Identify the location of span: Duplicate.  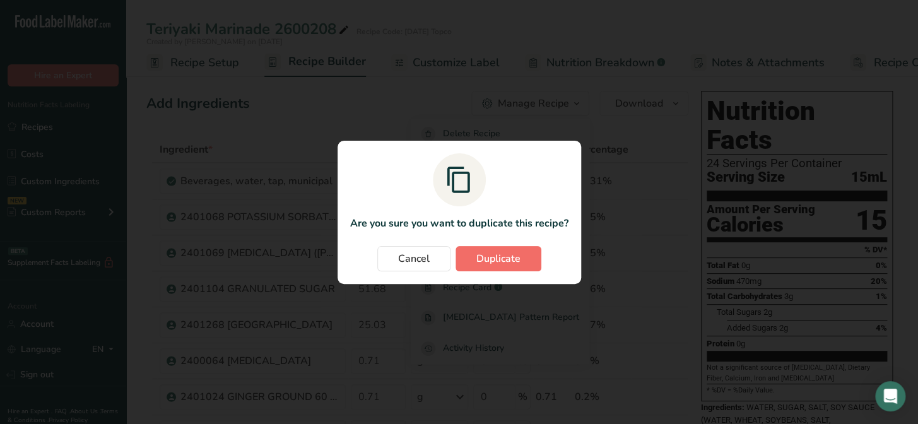
(498, 259).